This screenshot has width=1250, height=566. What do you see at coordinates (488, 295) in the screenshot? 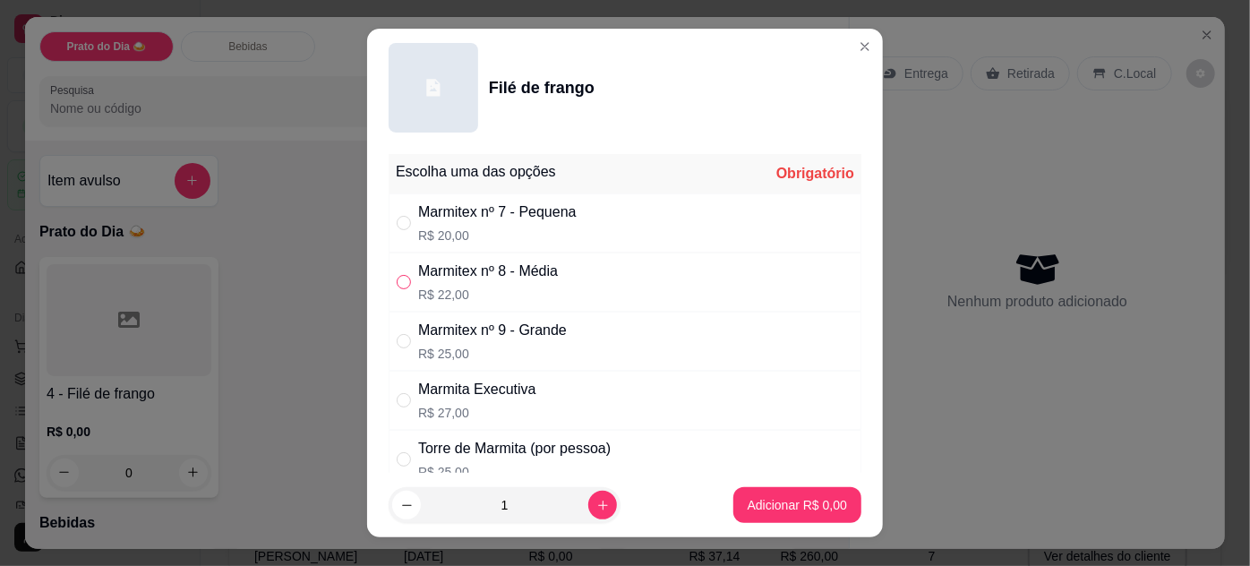
I see `p: R$ 22,00` at bounding box center [488, 295].